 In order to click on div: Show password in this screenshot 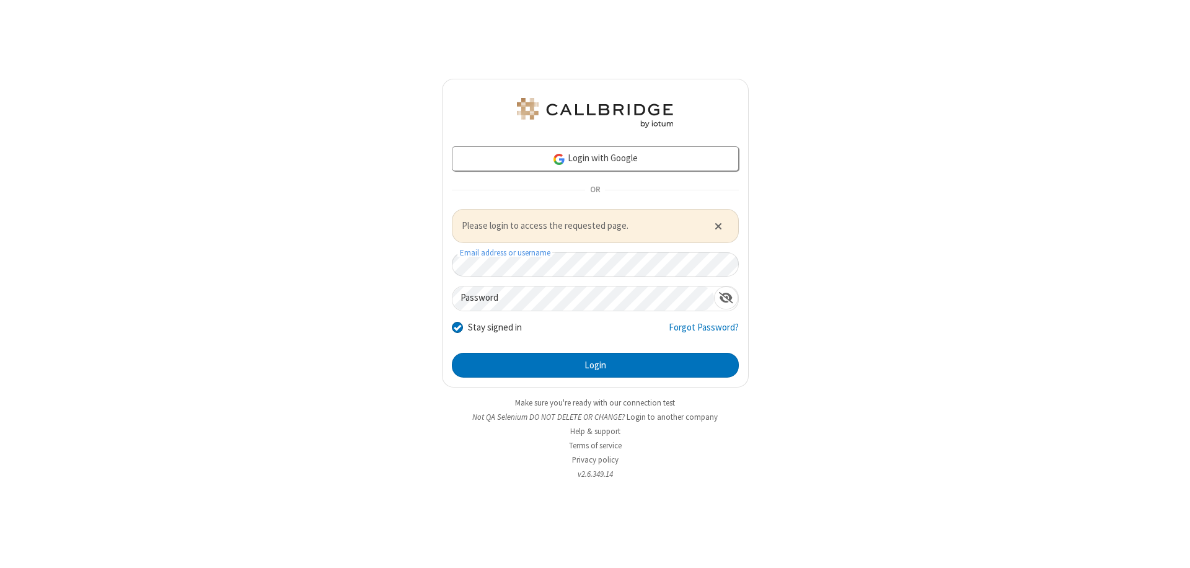, I will do `click(726, 297)`.